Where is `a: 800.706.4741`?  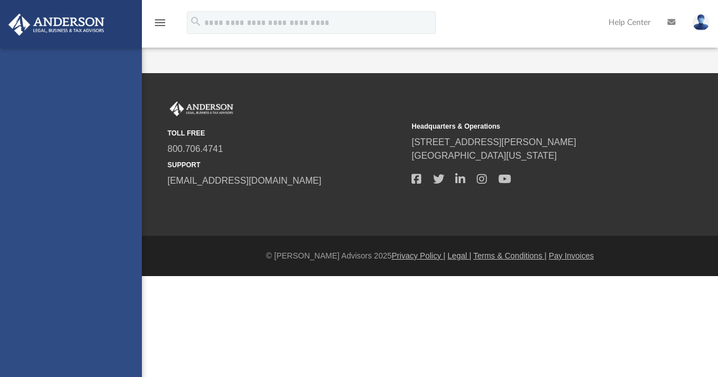 a: 800.706.4741 is located at coordinates (195, 149).